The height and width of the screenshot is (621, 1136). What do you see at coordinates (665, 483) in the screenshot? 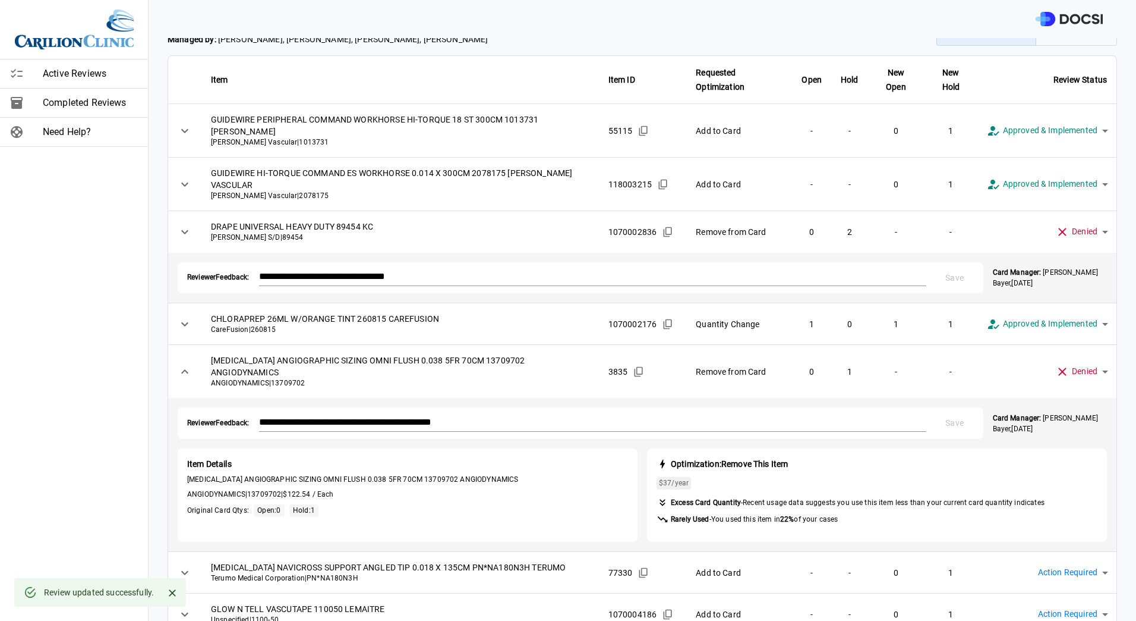
I see `span: $37` at bounding box center [665, 483].